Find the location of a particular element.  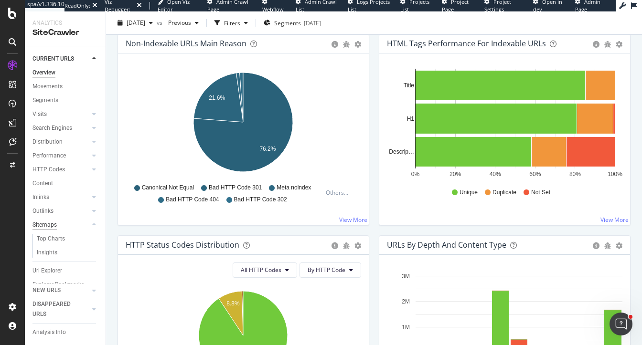

div: Sitemaps is located at coordinates (44, 225).